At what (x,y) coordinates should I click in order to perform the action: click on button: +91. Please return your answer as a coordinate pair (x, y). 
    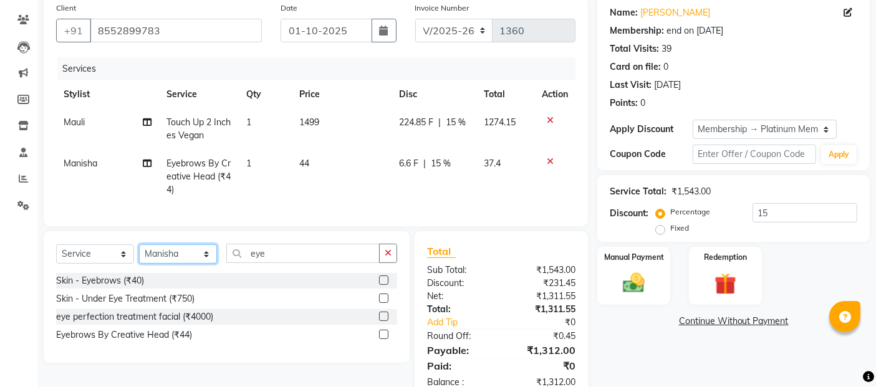
    Looking at the image, I should click on (74, 31).